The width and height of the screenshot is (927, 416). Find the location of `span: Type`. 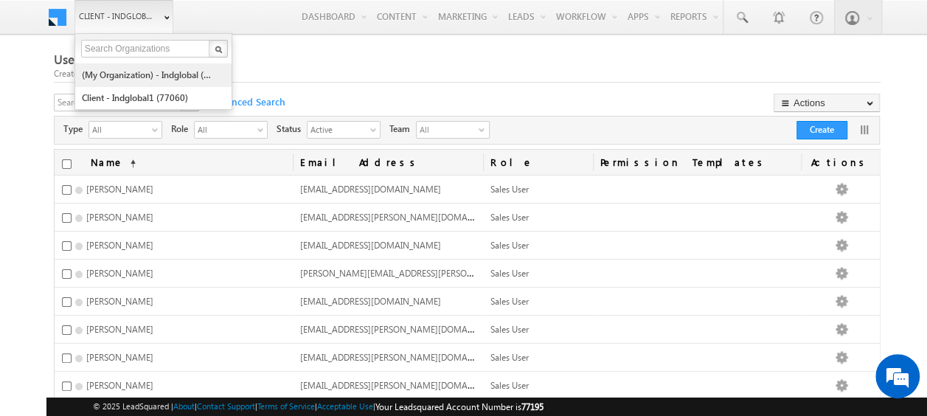

span: Type is located at coordinates (76, 129).